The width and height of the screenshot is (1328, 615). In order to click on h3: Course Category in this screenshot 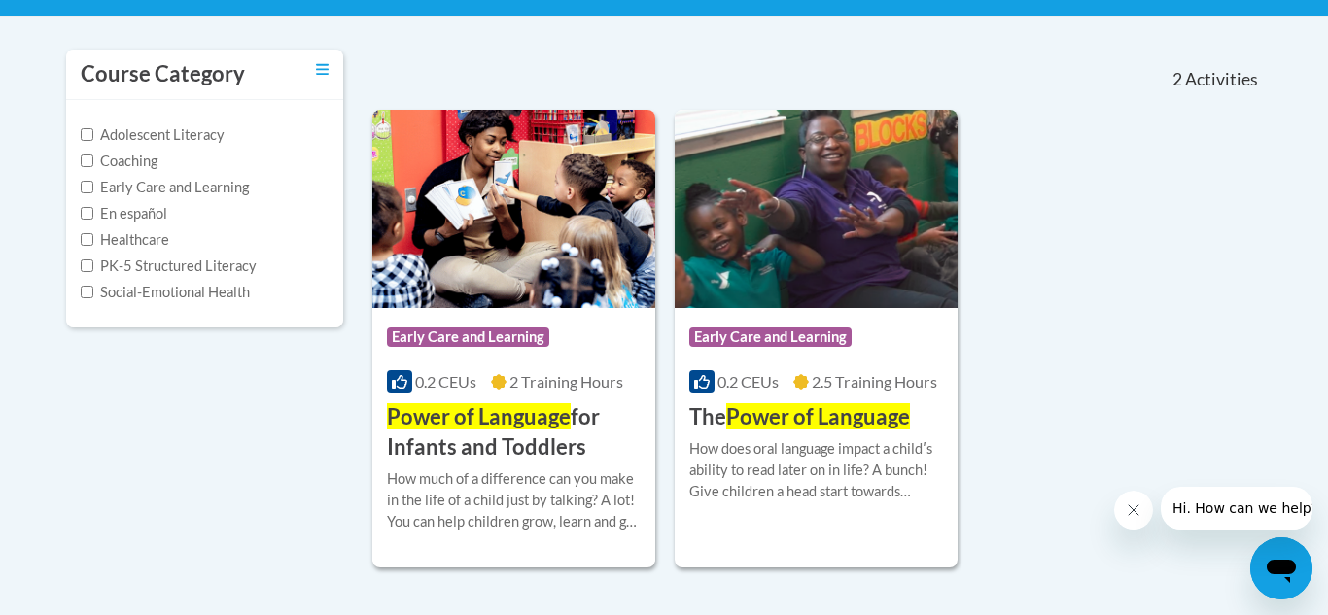, I will do `click(162, 74)`.